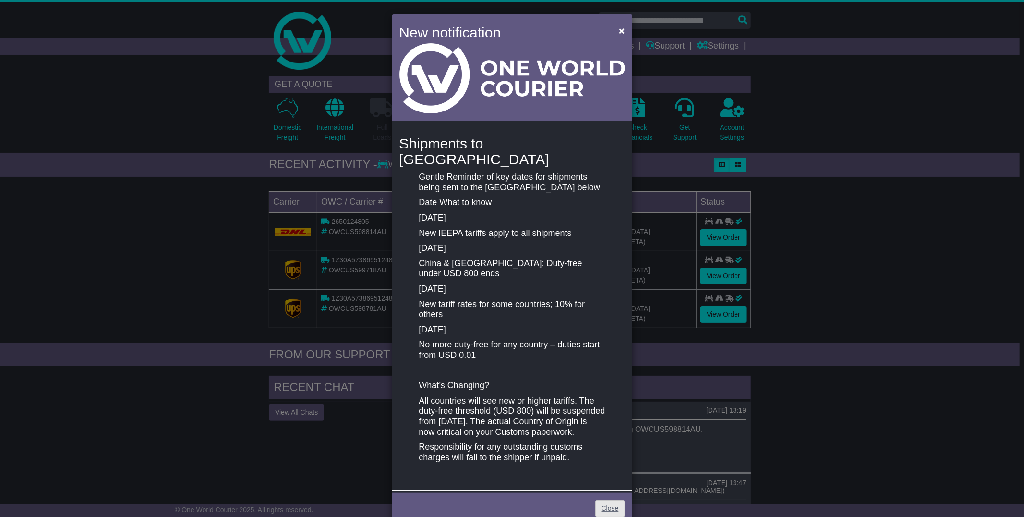  I want to click on p: All countries will see new or higher tariffs. The duty-free threshold (USD 800) will be suspended..., so click(512, 416).